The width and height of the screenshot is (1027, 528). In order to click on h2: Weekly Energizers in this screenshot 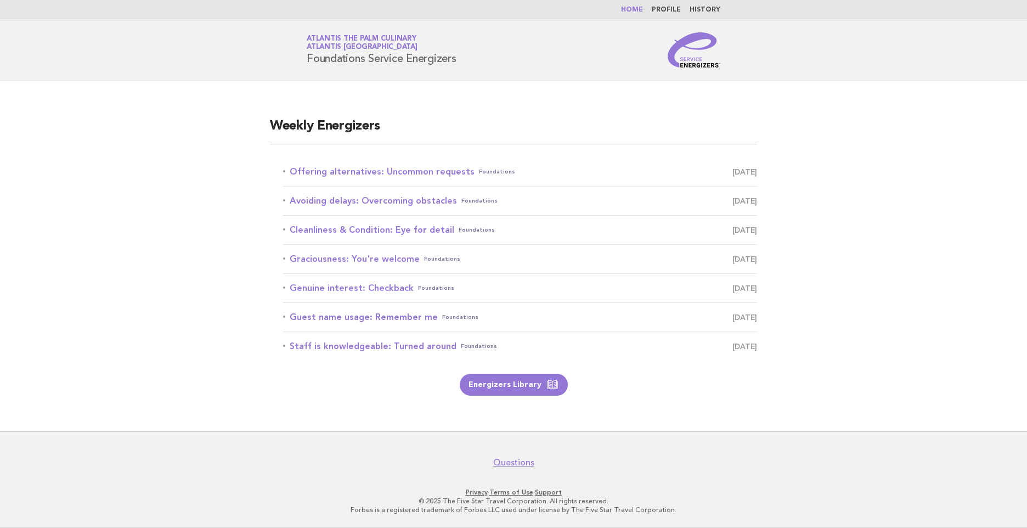, I will do `click(514, 131)`.